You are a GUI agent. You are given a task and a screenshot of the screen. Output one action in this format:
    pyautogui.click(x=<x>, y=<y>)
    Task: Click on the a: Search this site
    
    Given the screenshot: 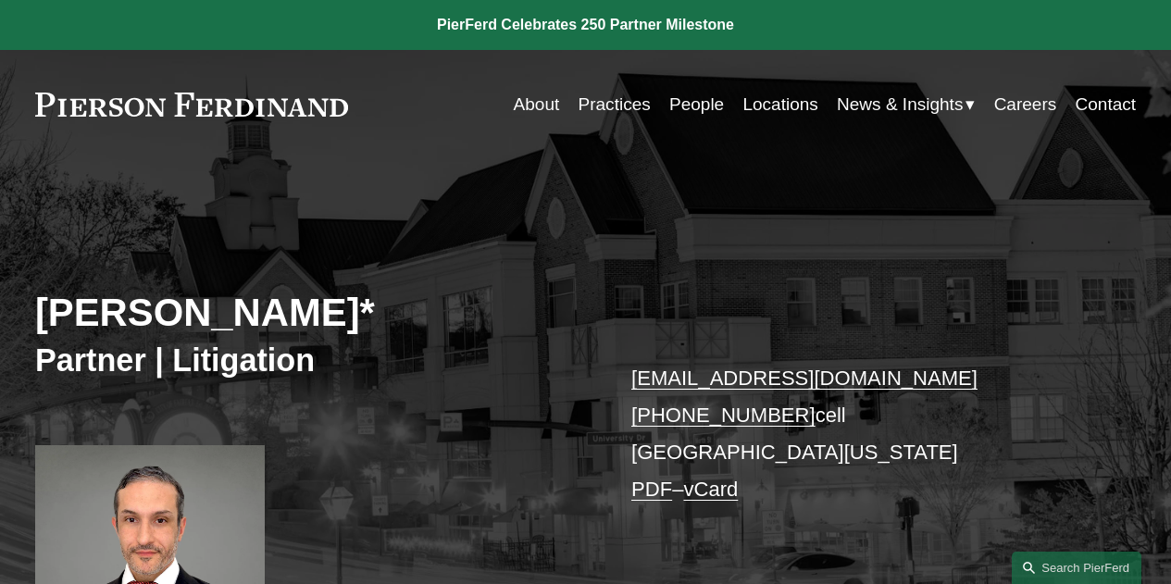 What is the action you would take?
    pyautogui.click(x=1077, y=567)
    